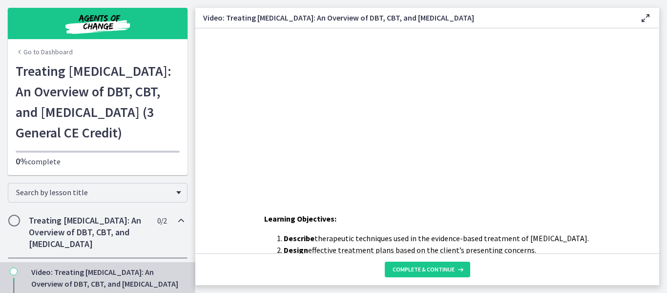 This screenshot has width=667, height=293. What do you see at coordinates (424, 269) in the screenshot?
I see `span: Complete & continue` at bounding box center [424, 269].